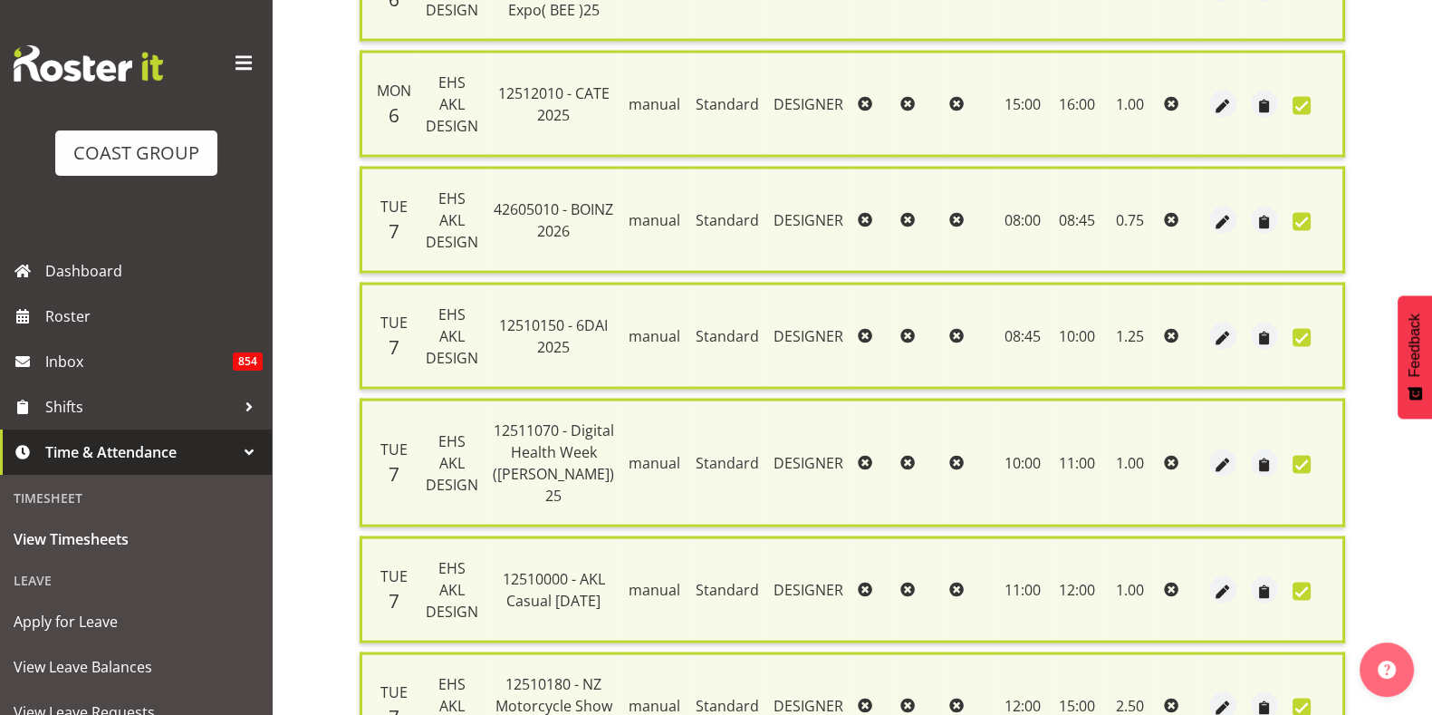  Describe the element at coordinates (1130, 336) in the screenshot. I see `td: 1.25` at that location.